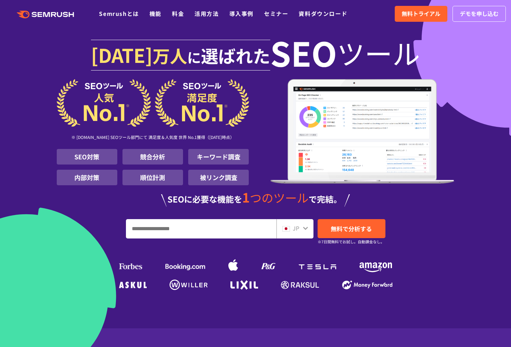 The width and height of the screenshot is (511, 347). I want to click on span: SEO, so click(304, 53).